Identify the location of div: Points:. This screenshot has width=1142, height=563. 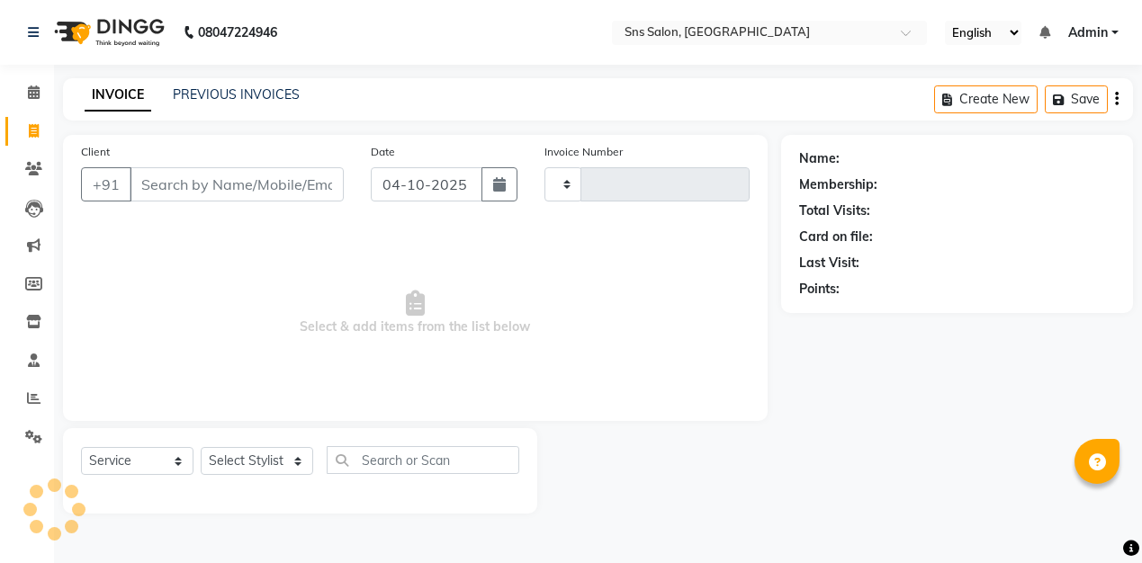
(819, 289).